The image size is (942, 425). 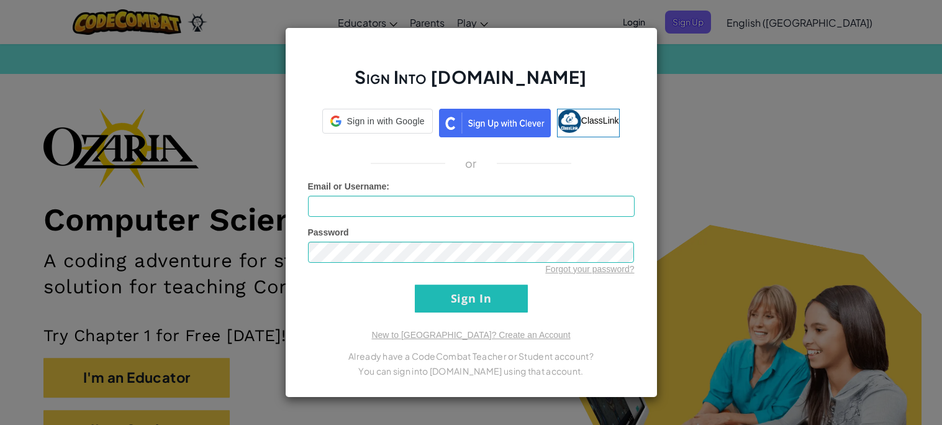 I want to click on span: ClassLink, so click(x=600, y=121).